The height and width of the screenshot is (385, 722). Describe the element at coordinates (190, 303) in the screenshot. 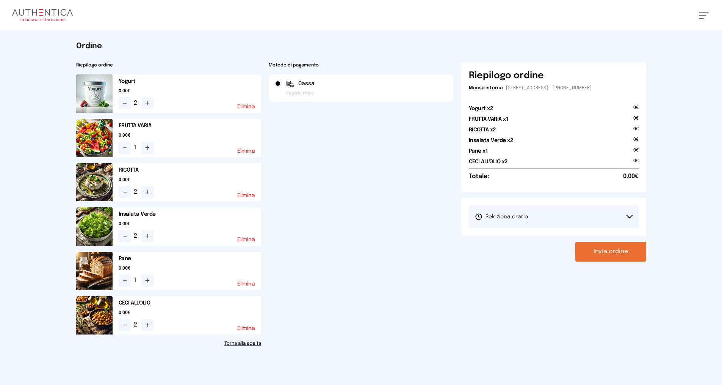

I see `h2: CECI ALL'OLIO` at that location.